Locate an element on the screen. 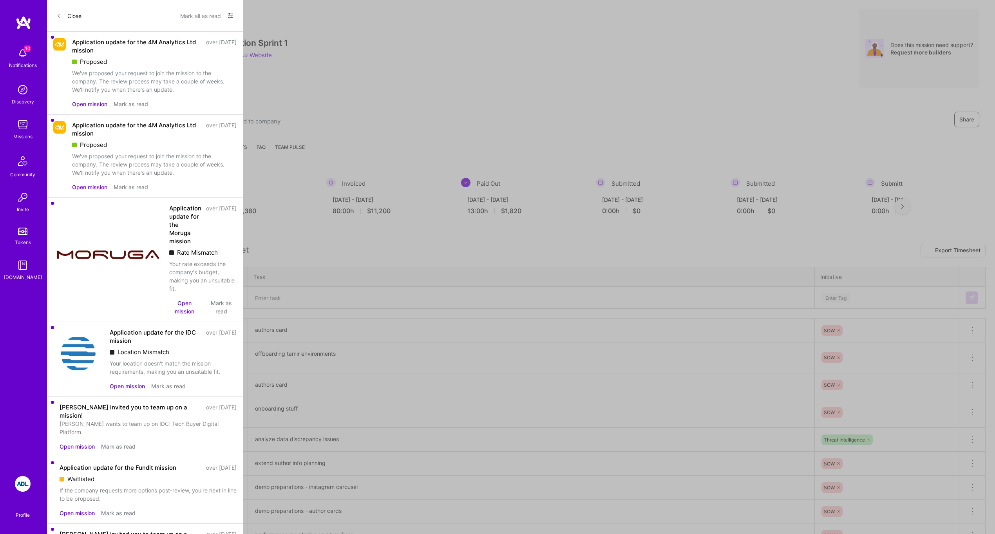  div: Community is located at coordinates (23, 174).